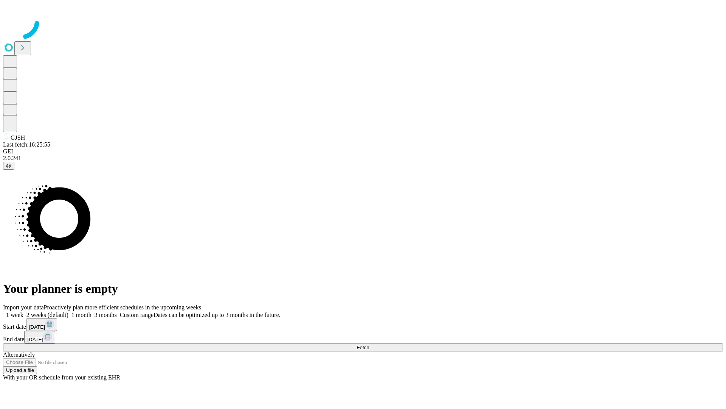  I want to click on div: GEI, so click(363, 151).